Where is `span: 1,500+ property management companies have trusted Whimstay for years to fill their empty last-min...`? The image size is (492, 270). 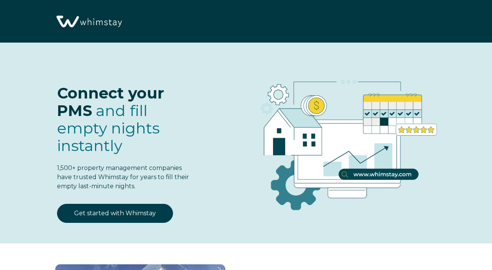 span: 1,500+ property management companies have trusted Whimstay for years to fill their empty last-min... is located at coordinates (123, 177).